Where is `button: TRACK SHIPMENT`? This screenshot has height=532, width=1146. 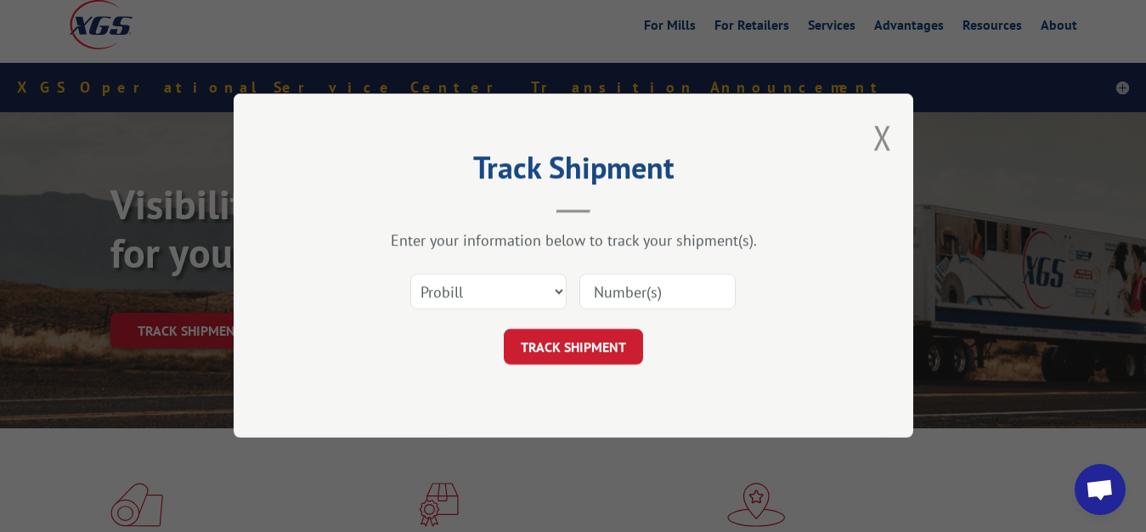 button: TRACK SHIPMENT is located at coordinates (573, 347).